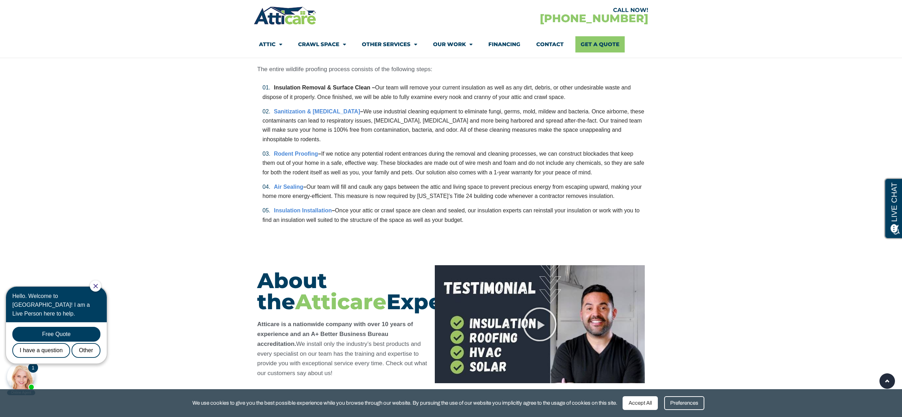 This screenshot has height=417, width=902. Describe the element at coordinates (504, 44) in the screenshot. I see `a: Financing` at that location.